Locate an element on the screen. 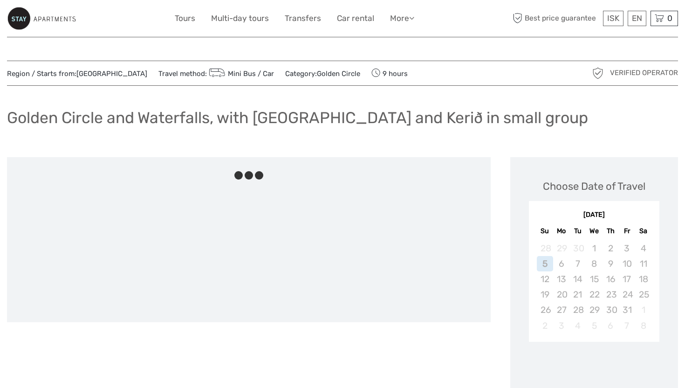 This screenshot has width=685, height=388. div: Not available Wednesday, October 15th, 2025 is located at coordinates (594, 279).